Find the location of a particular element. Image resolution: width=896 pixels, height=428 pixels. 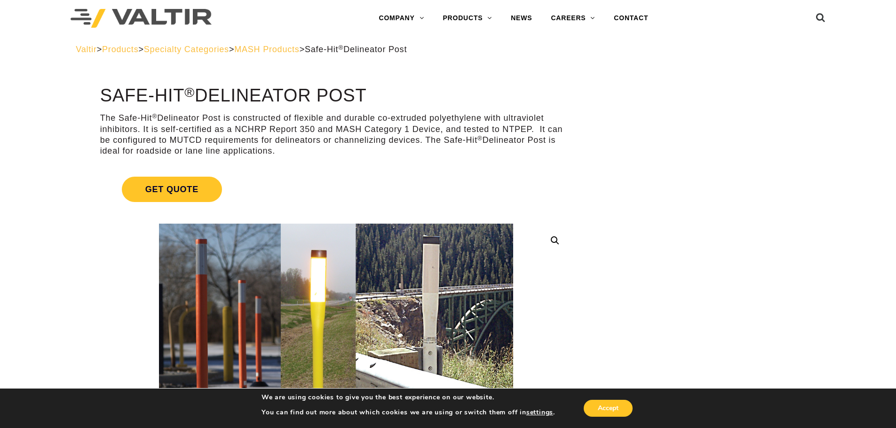

span: Specialty Categories is located at coordinates (186, 49).